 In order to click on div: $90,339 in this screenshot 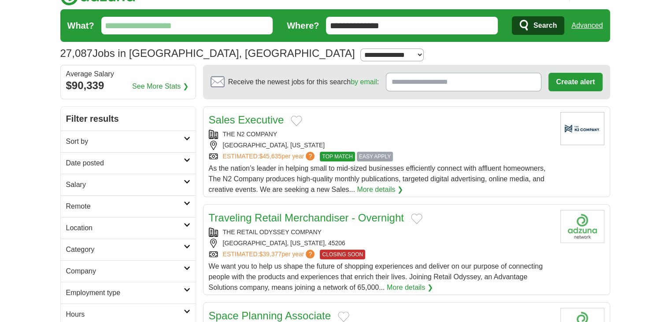, I will do `click(128, 85)`.